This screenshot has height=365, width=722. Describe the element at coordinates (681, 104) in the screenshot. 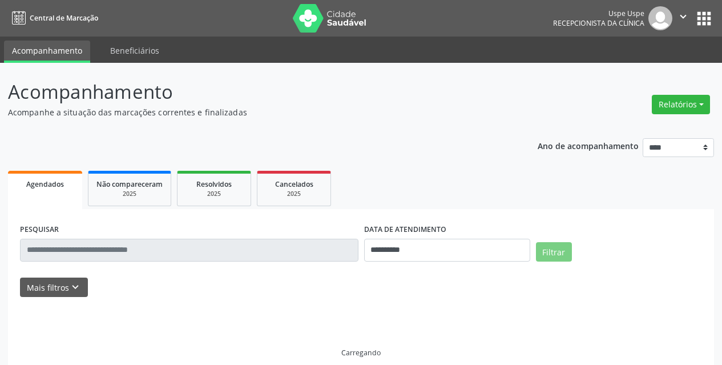

I see `button: Relatórios` at that location.